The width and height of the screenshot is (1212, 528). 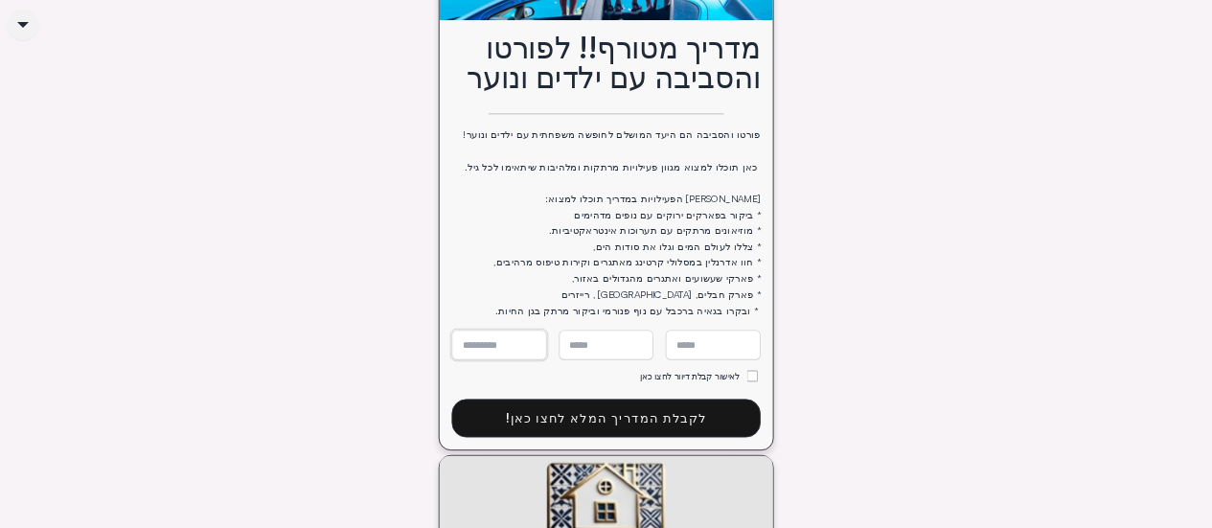 I want to click on div: מדריך מטורף!! לפורטו והסביבה עם ילדים ונוער, so click(x=605, y=68).